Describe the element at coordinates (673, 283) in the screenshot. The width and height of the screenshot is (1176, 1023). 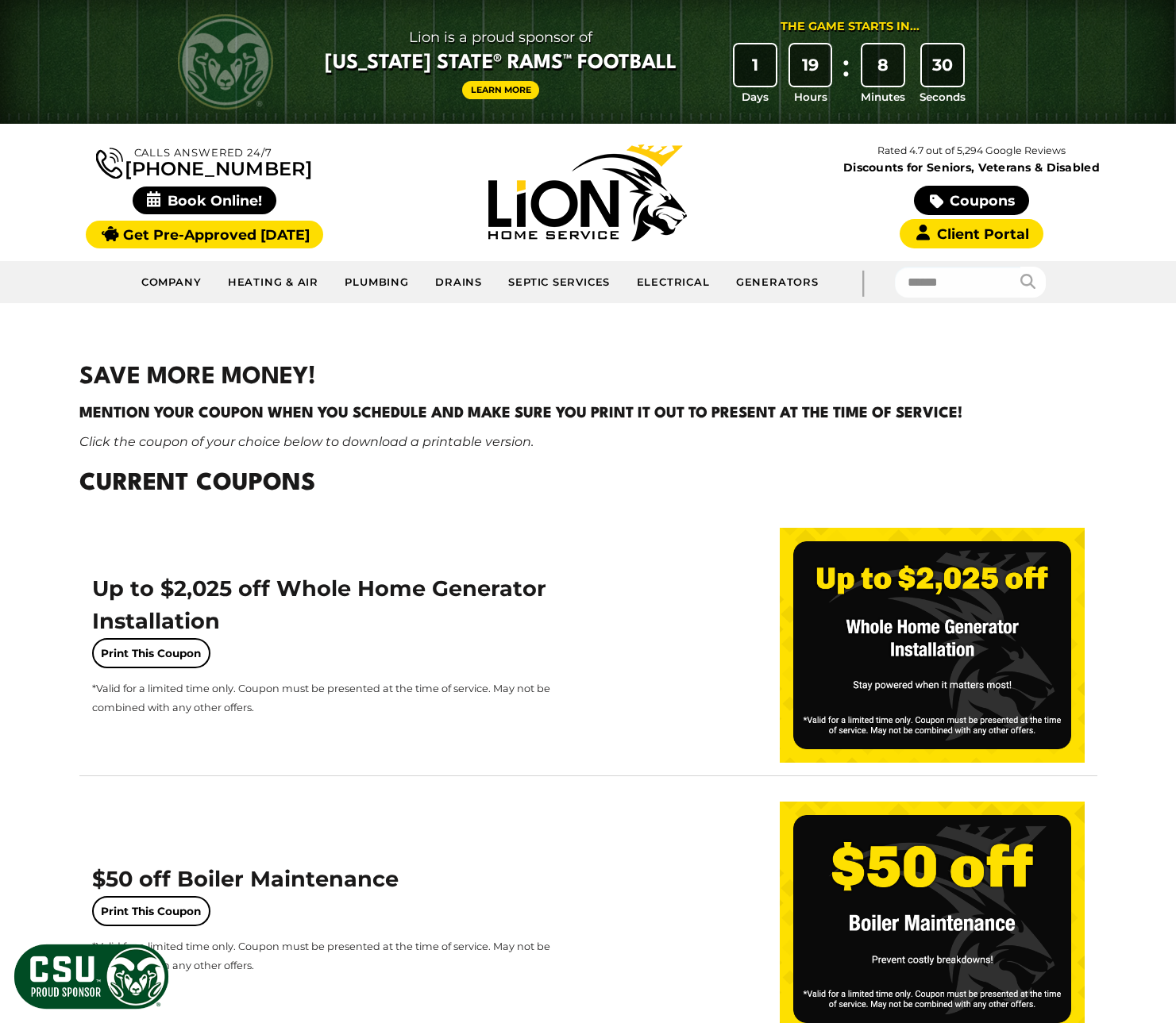
I see `a: Electrical` at that location.